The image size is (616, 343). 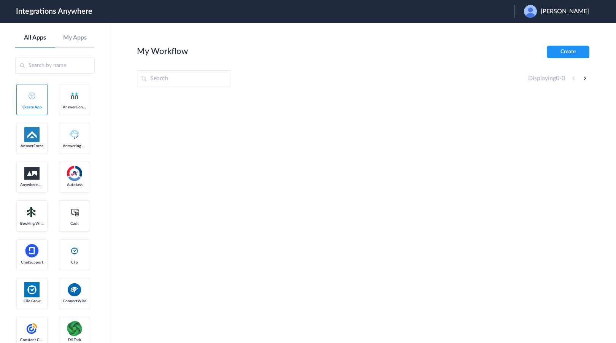 I want to click on span: Anywhere Works, so click(x=32, y=185).